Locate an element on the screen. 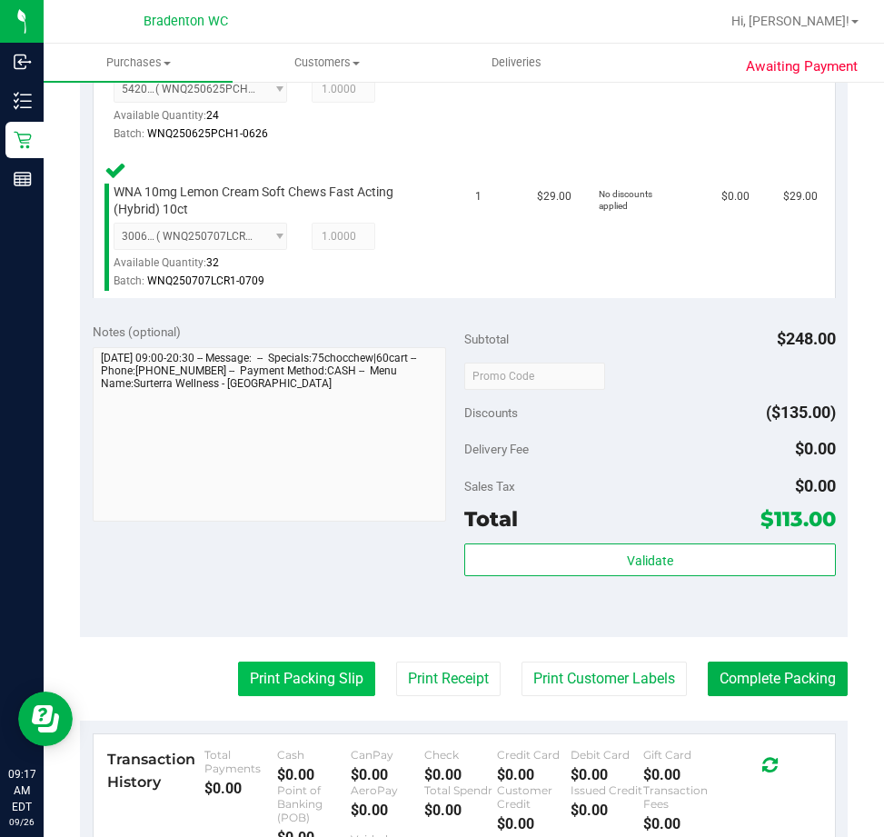  span: Purchases is located at coordinates (138, 63).